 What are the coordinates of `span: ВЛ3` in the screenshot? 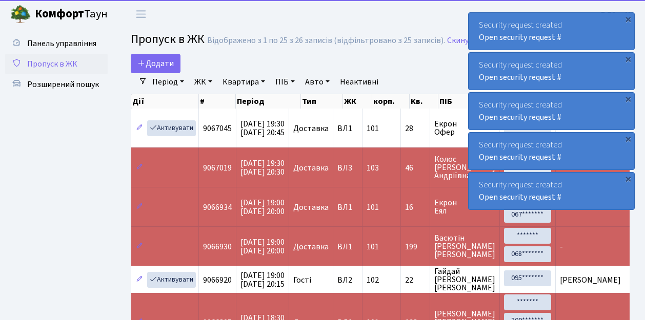 It's located at (348, 168).